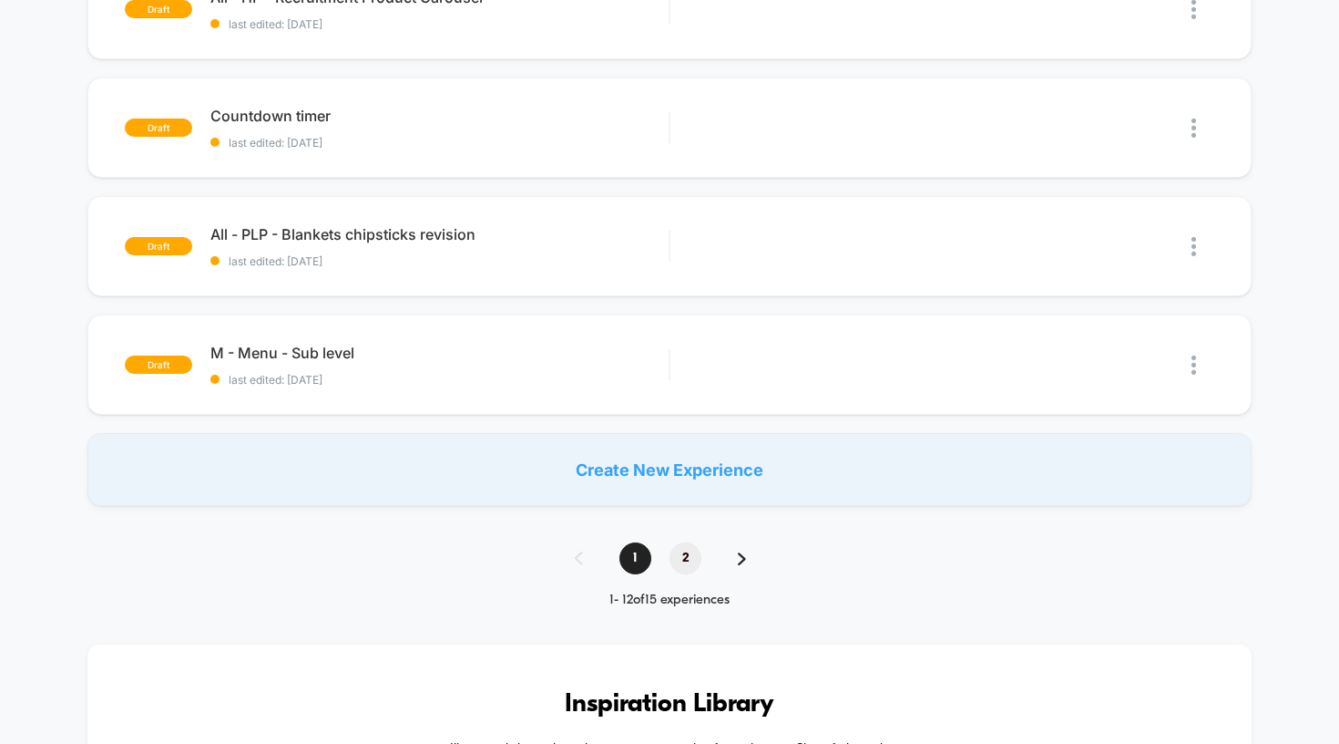 The width and height of the screenshot is (1339, 744). I want to click on div: 1 - 12 of 15 experiences, so click(670, 600).